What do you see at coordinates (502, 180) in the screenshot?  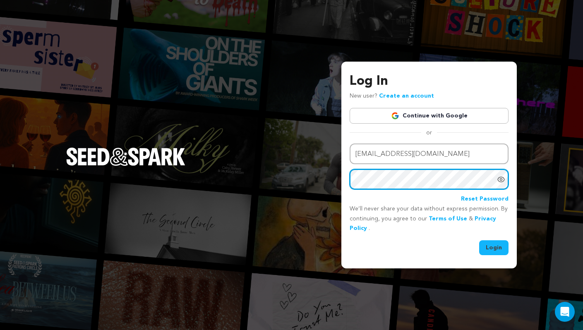 I see `a: Show password as plain text. Warning: this will display your password on the screen.` at bounding box center [502, 180].